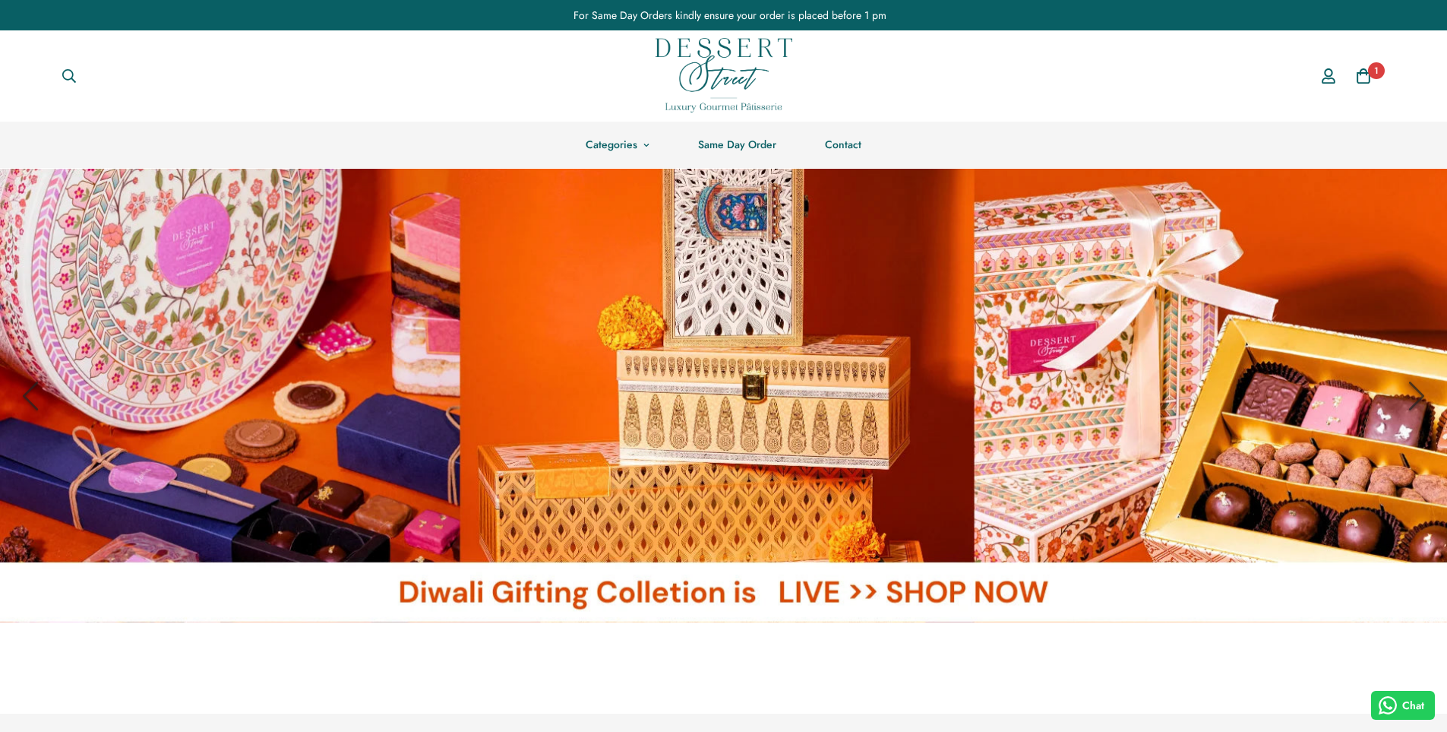 Image resolution: width=1447 pixels, height=732 pixels. What do you see at coordinates (69, 76) in the screenshot?
I see `button: Search` at bounding box center [69, 76].